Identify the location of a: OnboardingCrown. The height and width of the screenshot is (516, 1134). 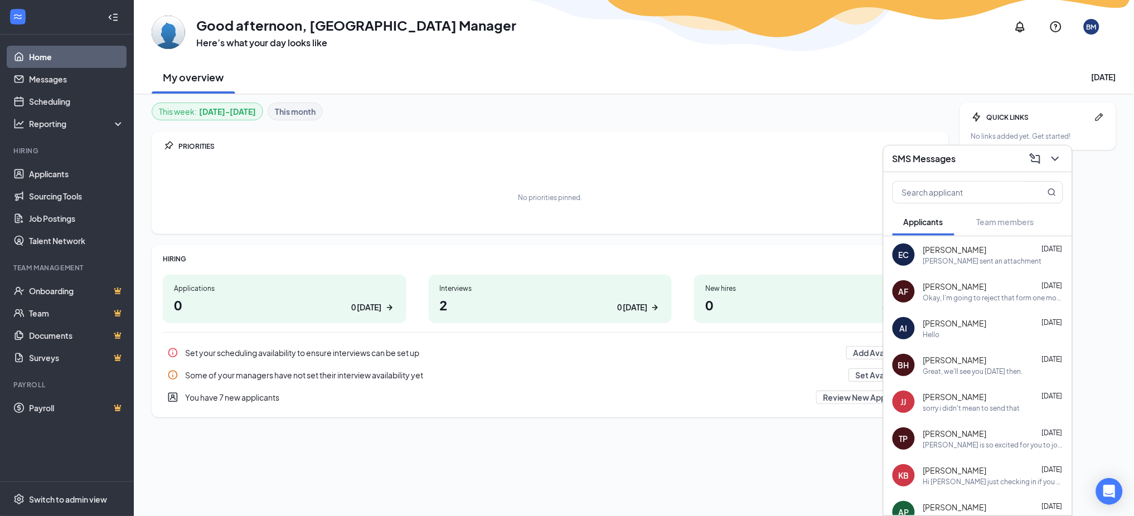
(76, 291).